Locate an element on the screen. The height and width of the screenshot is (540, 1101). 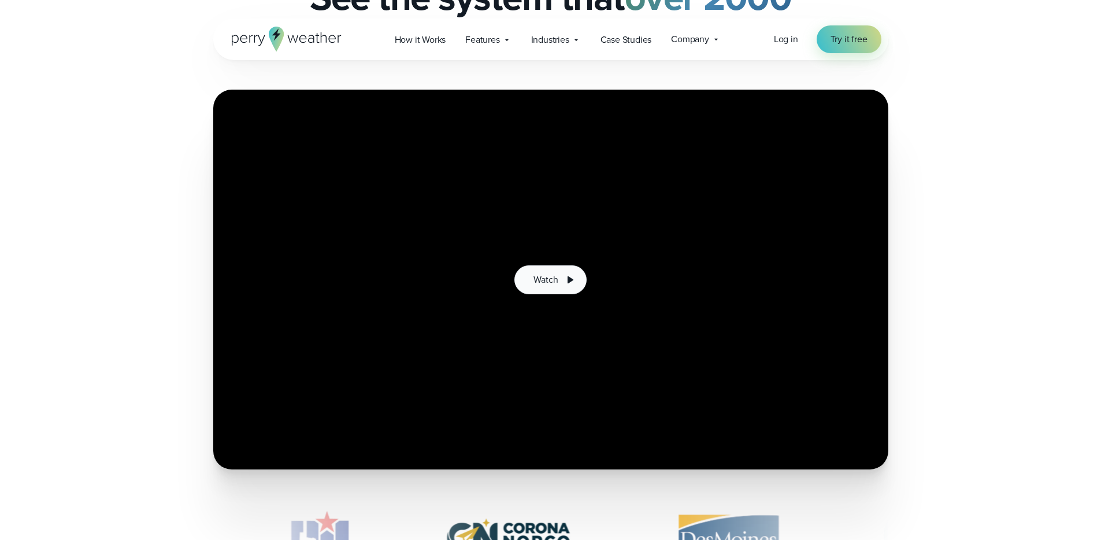
a: How it Works is located at coordinates (420, 39).